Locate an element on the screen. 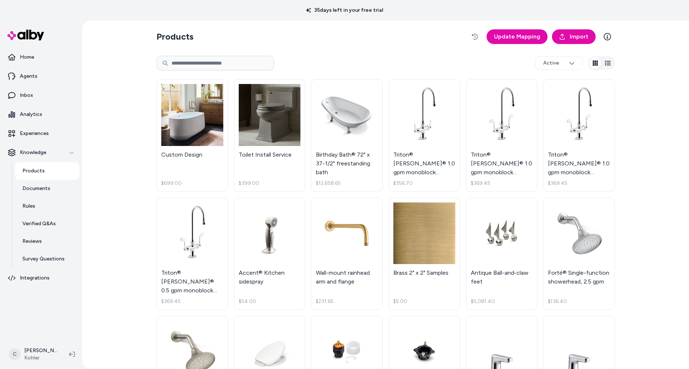  a: Verified Q&As is located at coordinates (47, 224).